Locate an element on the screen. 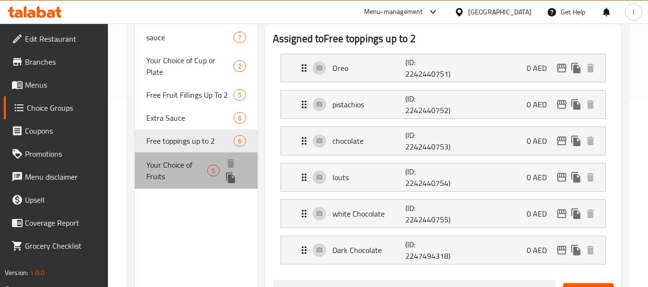  div: Your Choice of Fruits5deleteduplicate is located at coordinates (196, 171).